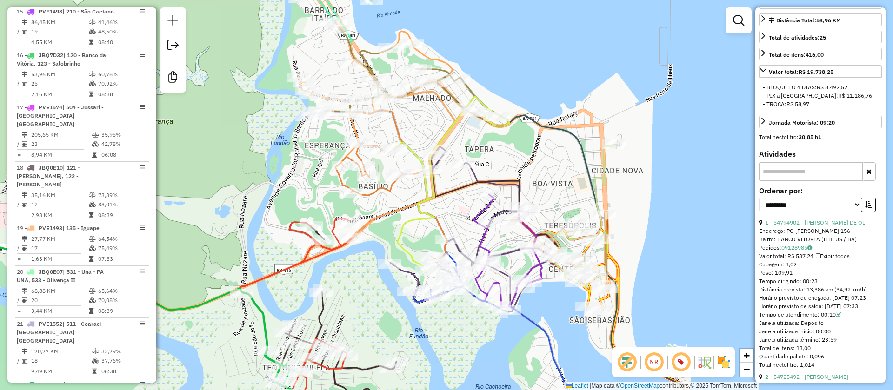  What do you see at coordinates (123, 352) in the screenshot?
I see `td: 32,79%` at bounding box center [123, 352].